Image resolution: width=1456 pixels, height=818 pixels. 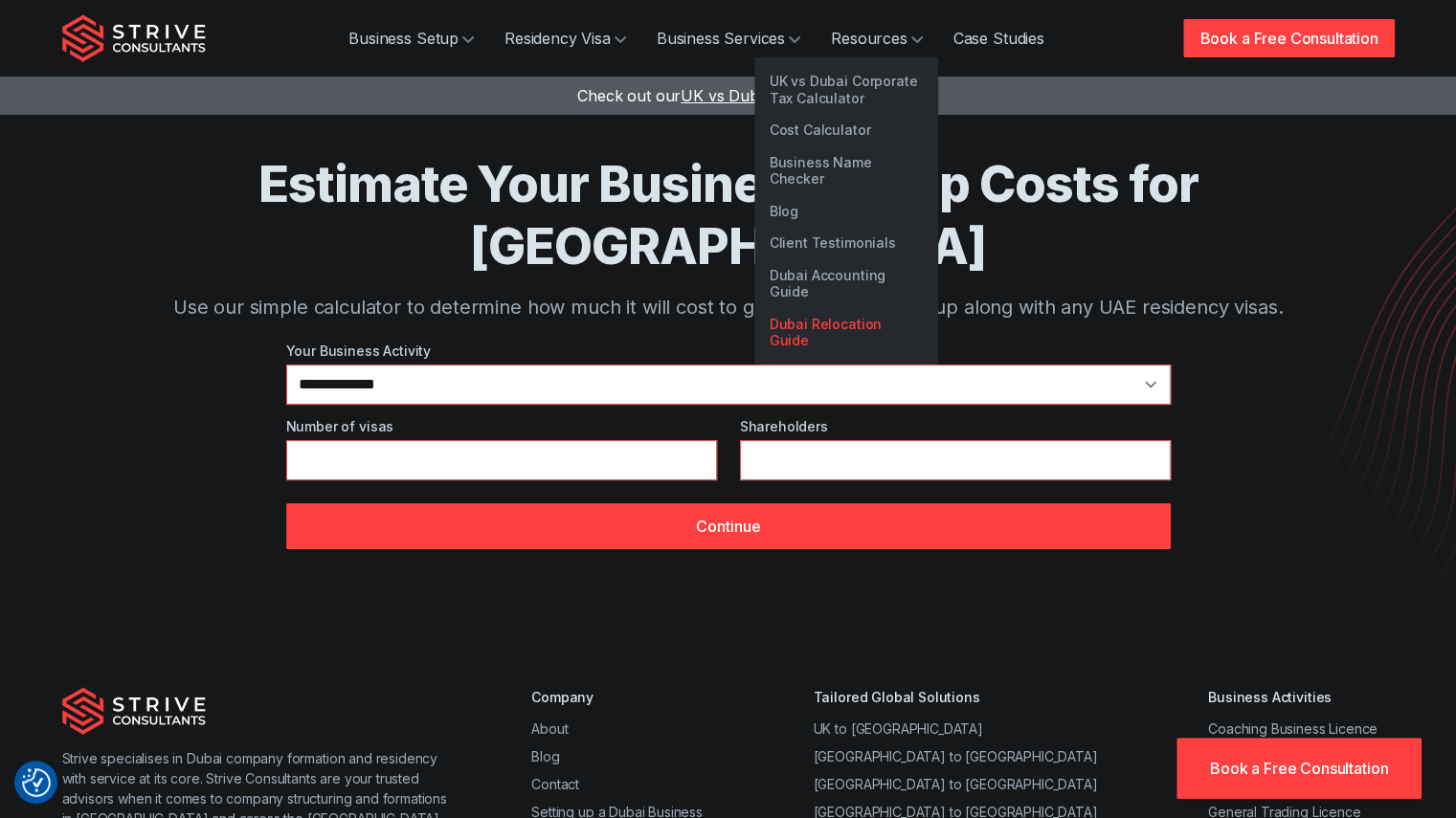 I want to click on a: Business Name Checker, so click(x=847, y=170).